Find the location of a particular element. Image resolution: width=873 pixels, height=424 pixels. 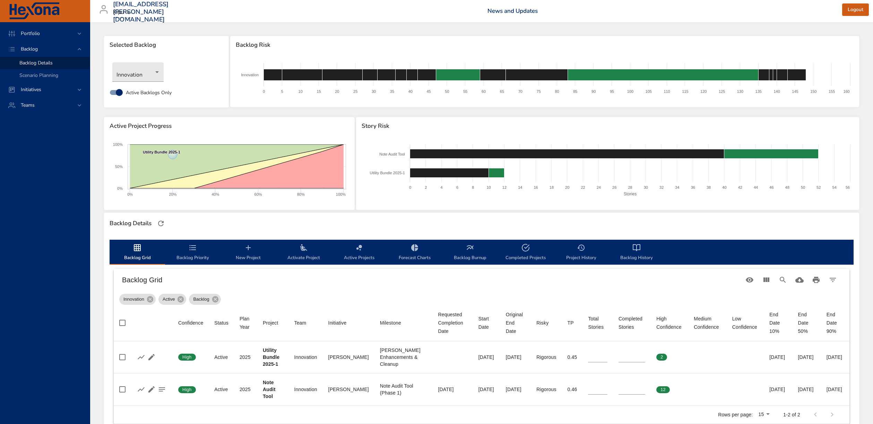

span: 12 is located at coordinates (663, 390).